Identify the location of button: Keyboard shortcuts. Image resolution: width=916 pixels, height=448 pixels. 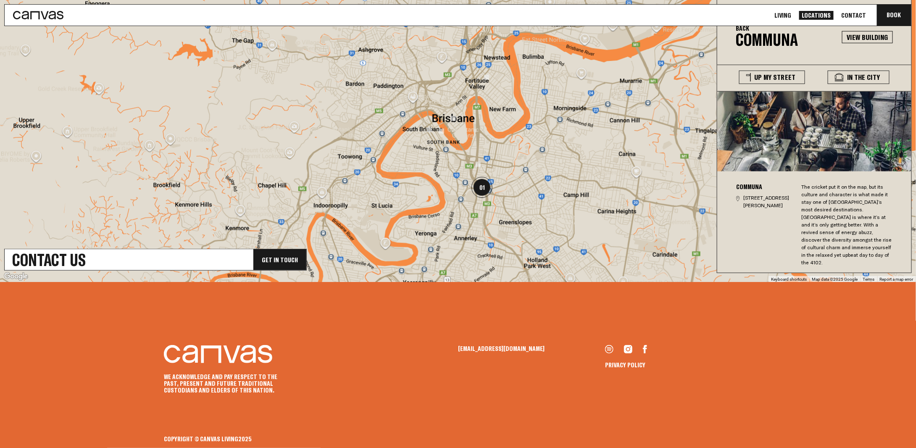
(789, 279).